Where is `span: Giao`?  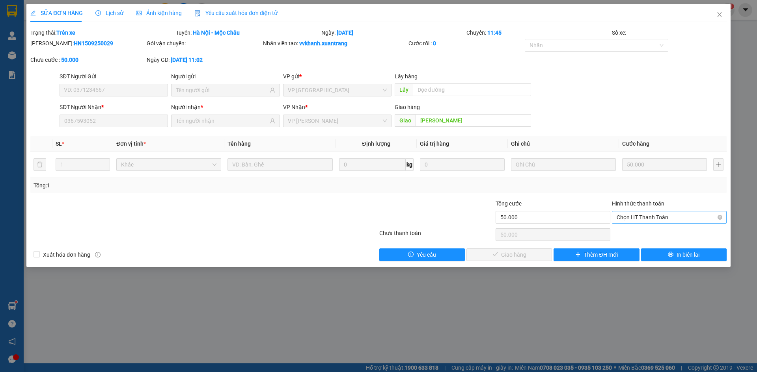
span: Giao is located at coordinates (405, 121).